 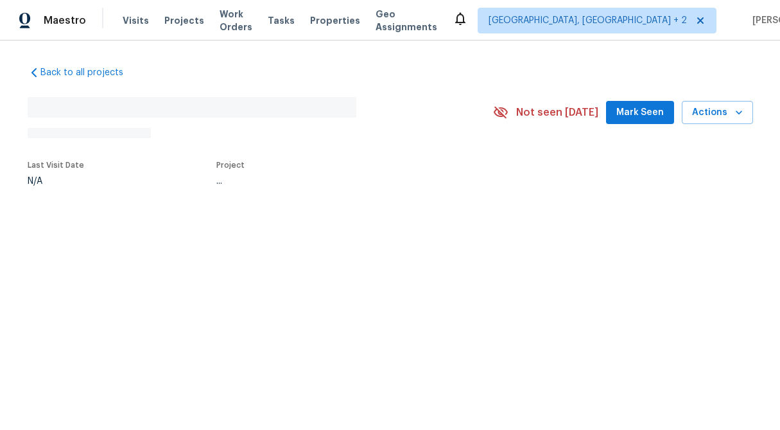 I want to click on span: Properties, so click(x=335, y=21).